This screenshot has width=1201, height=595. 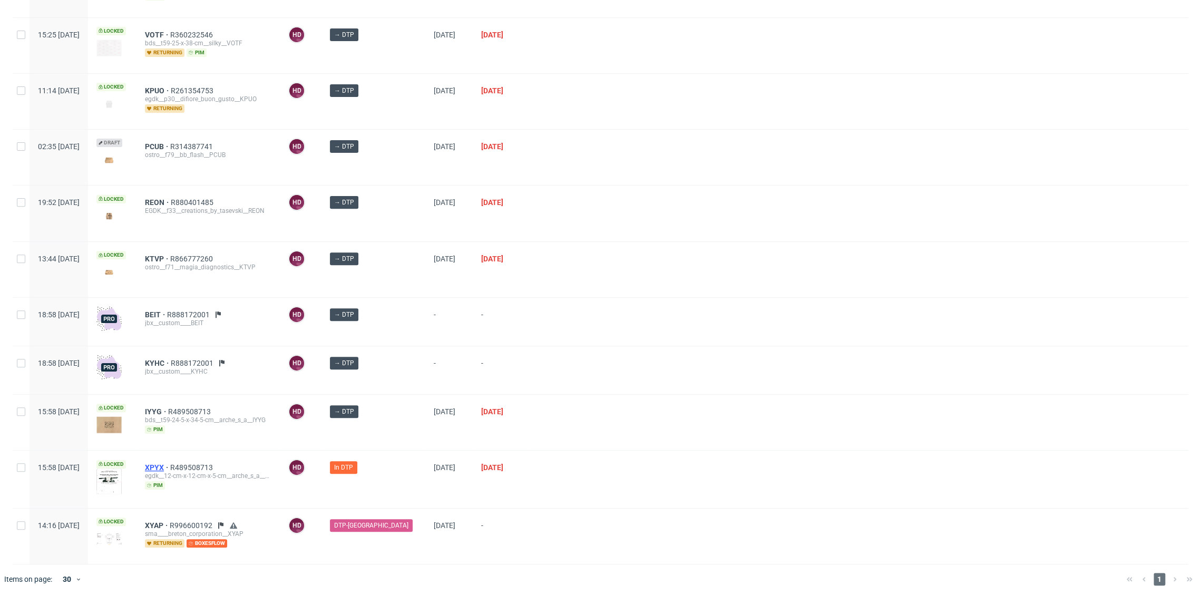 What do you see at coordinates (208, 267) in the screenshot?
I see `div: ostro__f71__magia_diagnostics__KTVP` at bounding box center [208, 267].